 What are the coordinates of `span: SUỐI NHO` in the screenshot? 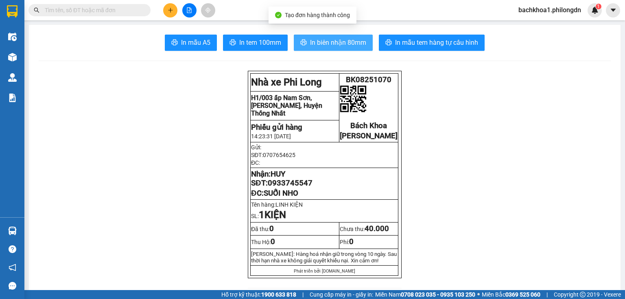 It's located at (281, 193).